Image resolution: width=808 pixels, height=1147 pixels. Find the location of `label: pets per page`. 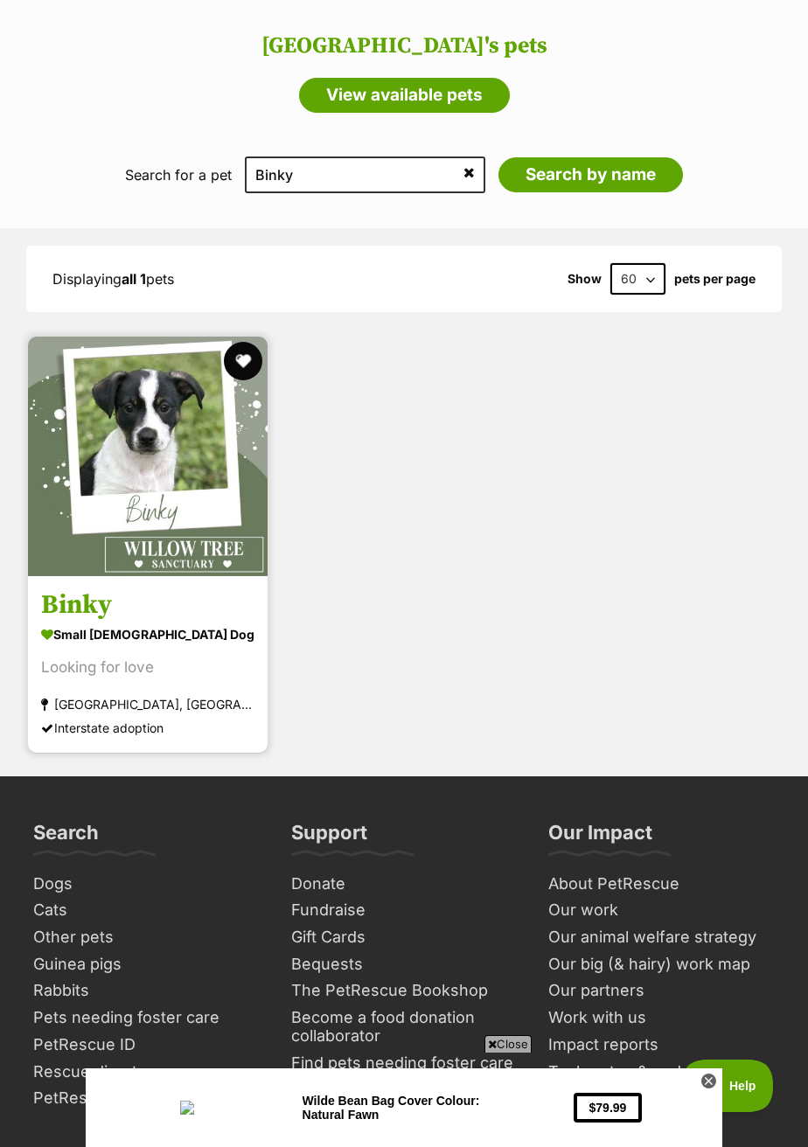

label: pets per page is located at coordinates (714, 279).